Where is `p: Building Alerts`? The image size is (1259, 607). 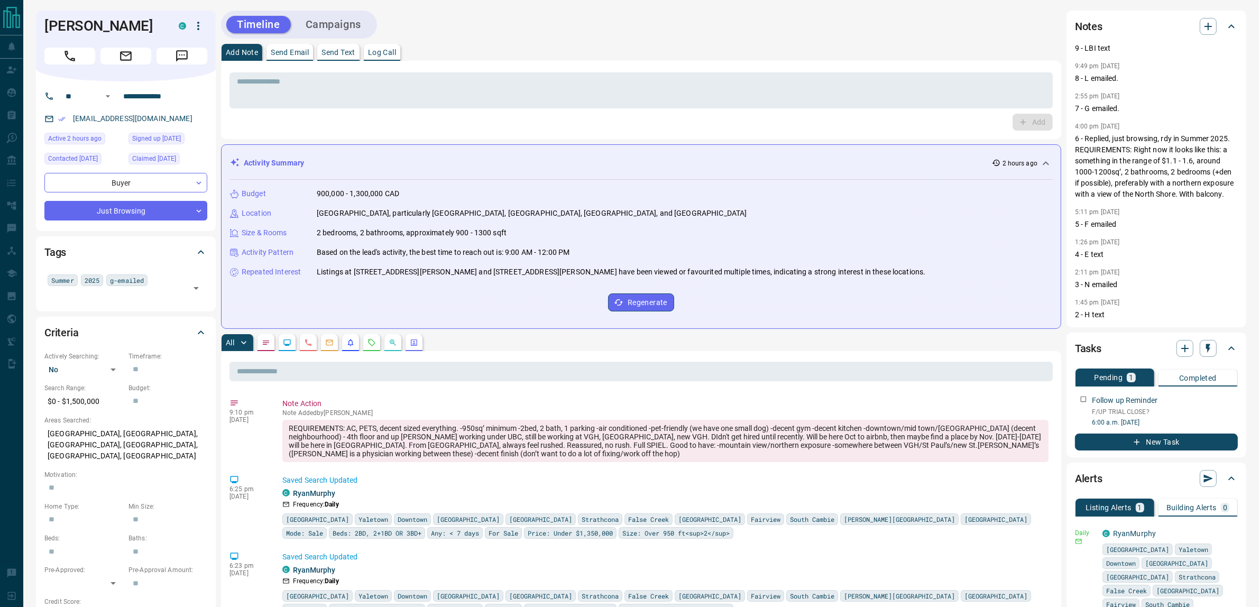 p: Building Alerts is located at coordinates (1191, 508).